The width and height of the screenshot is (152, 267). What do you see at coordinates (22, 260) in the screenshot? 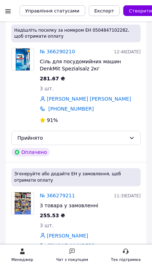
I see `div: Менеджер` at bounding box center [22, 260].